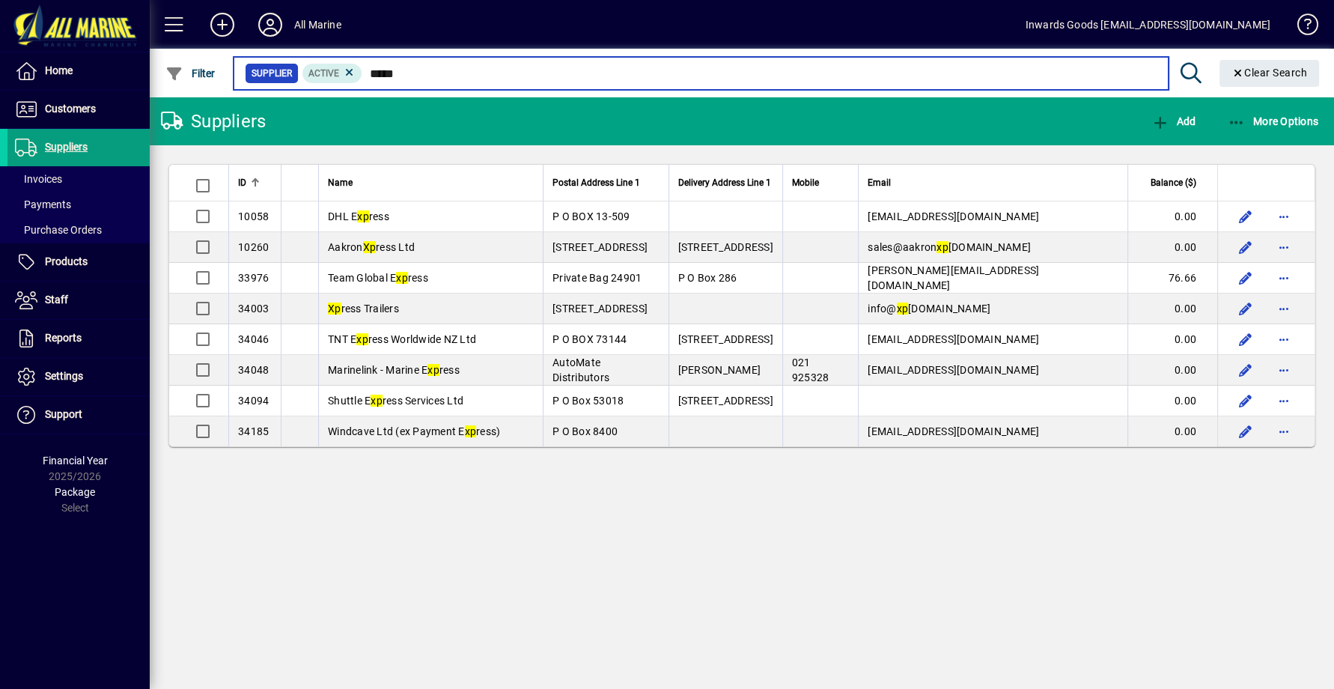  Describe the element at coordinates (79, 338) in the screenshot. I see `a: Reports` at that location.